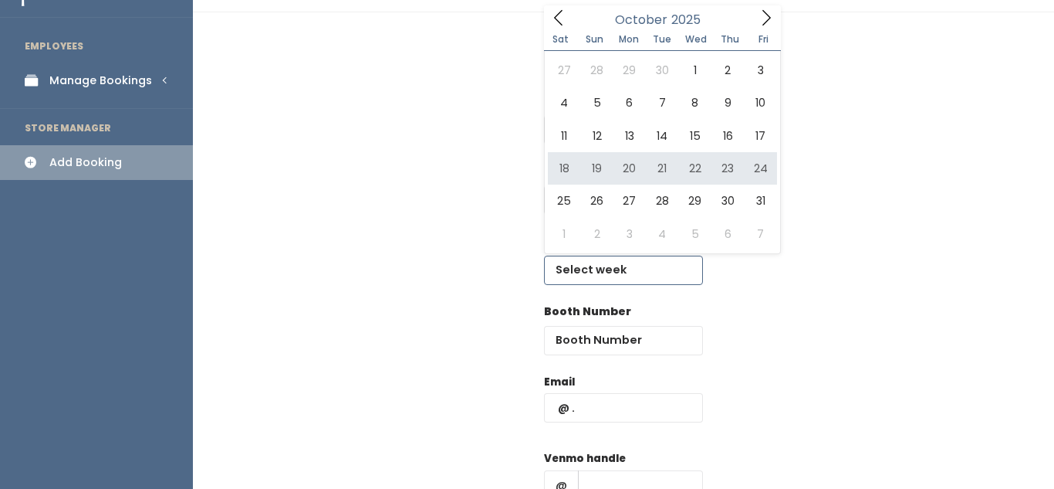 Image resolution: width=1054 pixels, height=489 pixels. Describe the element at coordinates (764, 39) in the screenshot. I see `span: Fri` at that location.